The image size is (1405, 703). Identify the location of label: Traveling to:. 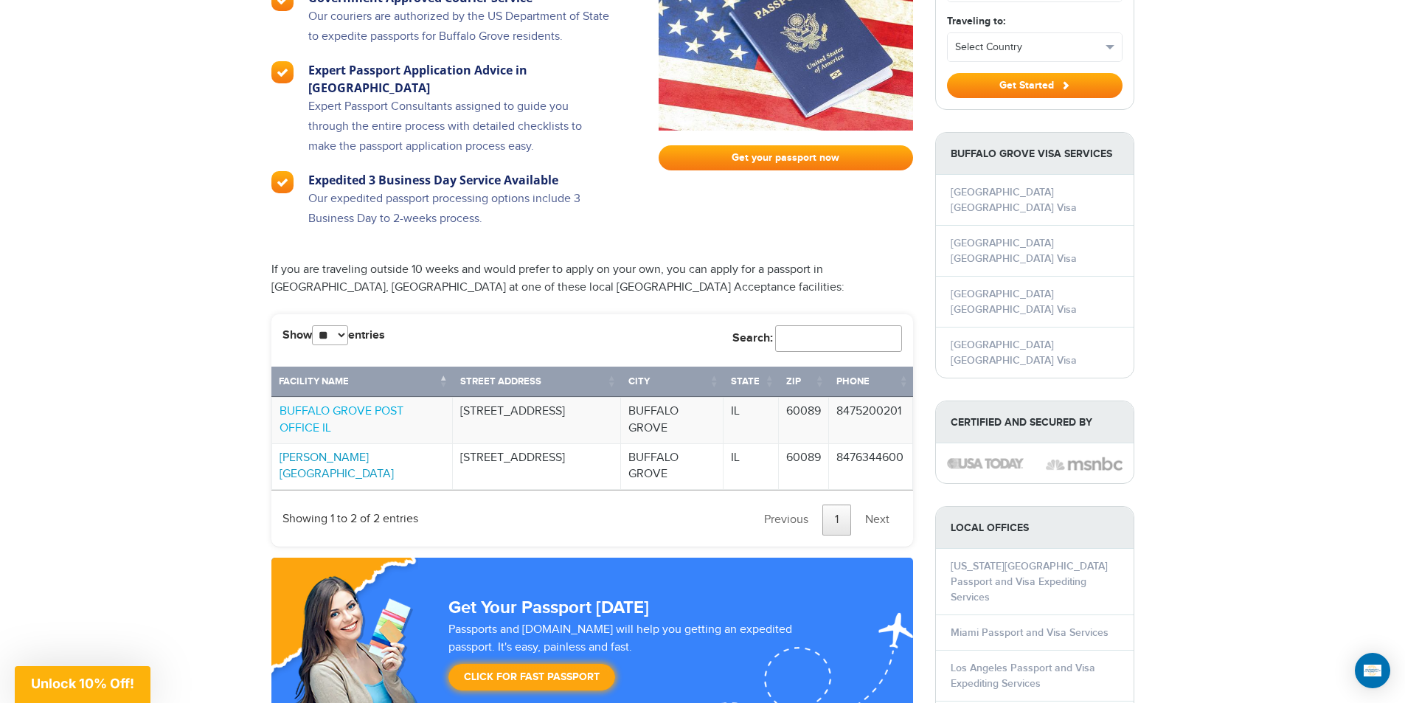
(976, 21).